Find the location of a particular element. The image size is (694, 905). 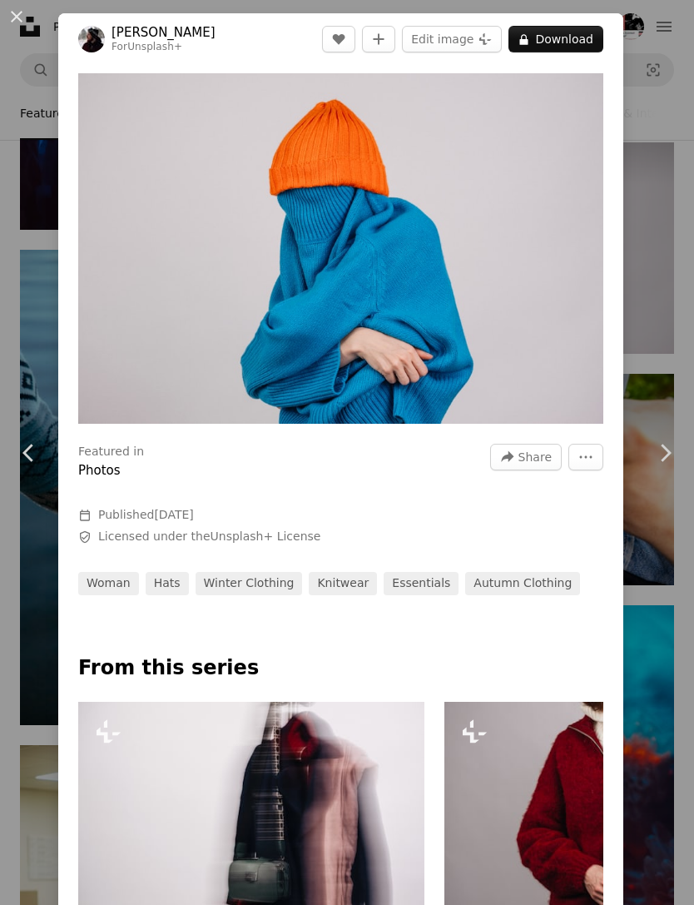

span: Licensed under the is located at coordinates (209, 537).